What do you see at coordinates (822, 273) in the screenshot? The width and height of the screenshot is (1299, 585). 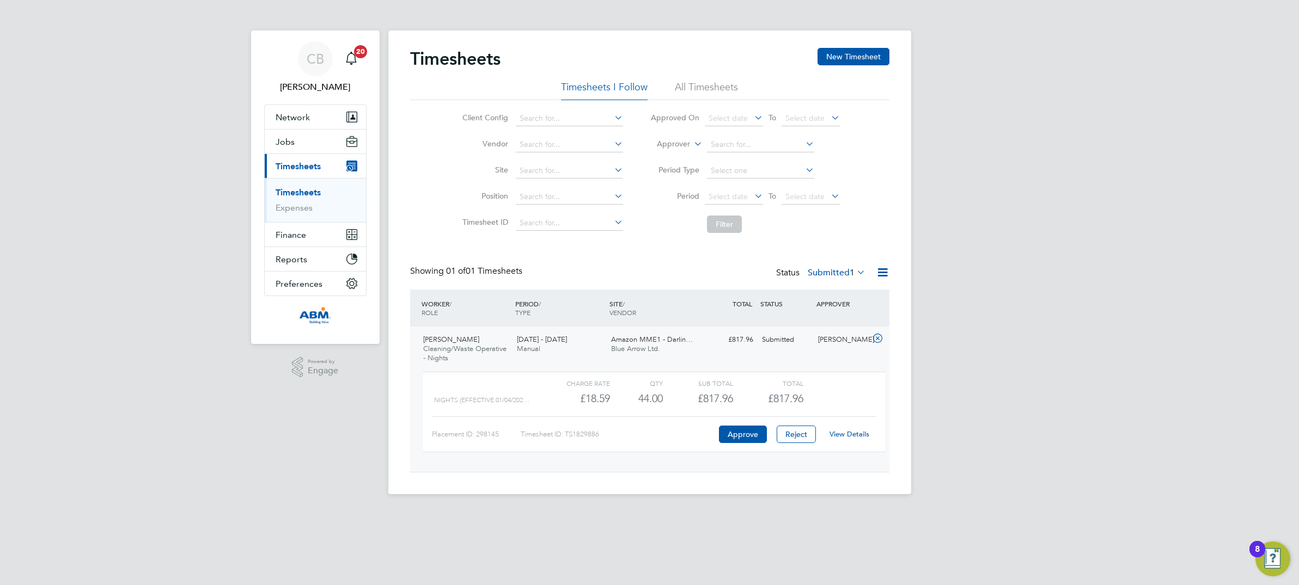 I see `div: Status` at bounding box center [822, 273].